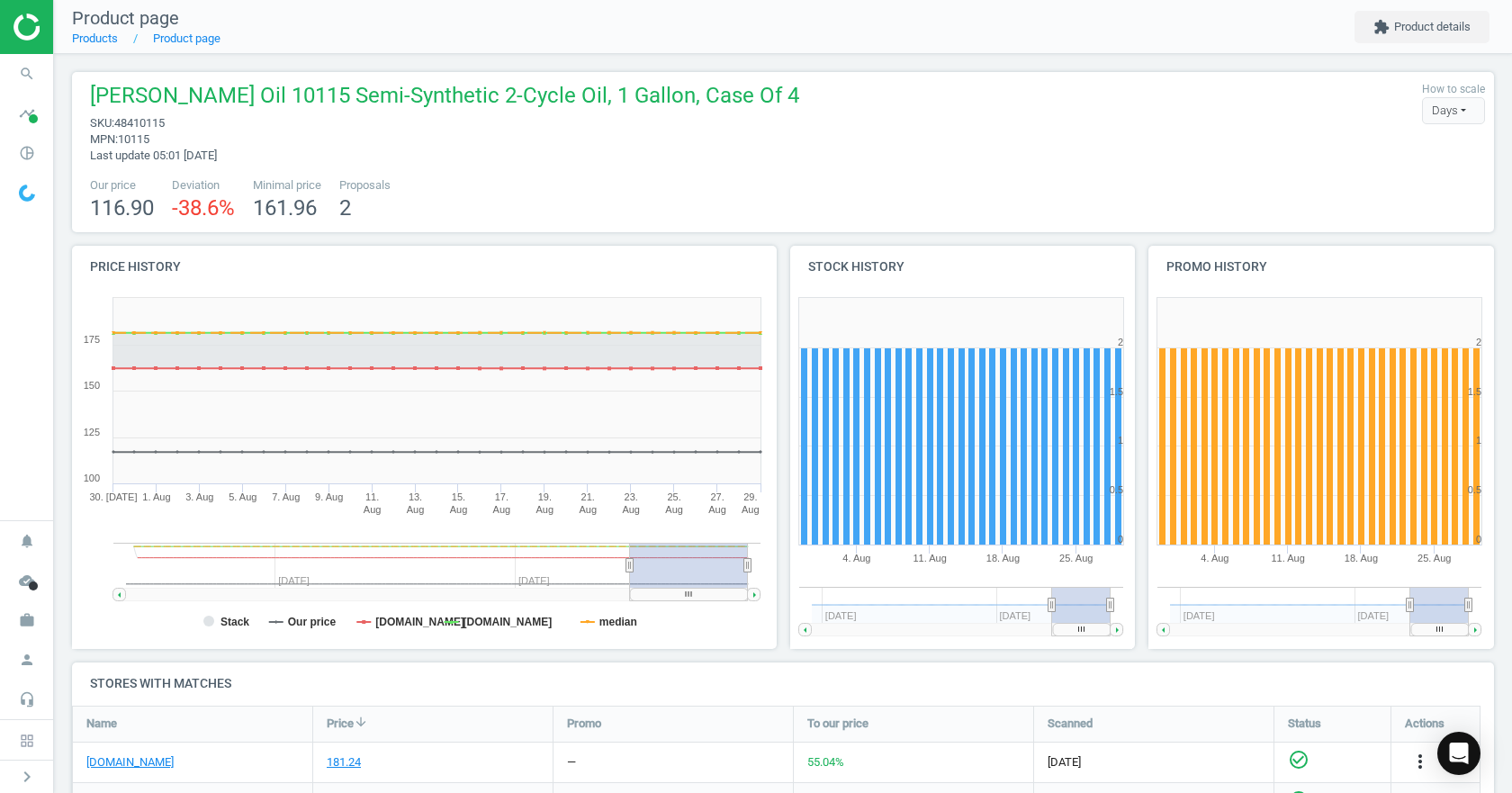 This screenshot has height=793, width=1512. Describe the element at coordinates (619, 622) in the screenshot. I see `tspan: median` at that location.